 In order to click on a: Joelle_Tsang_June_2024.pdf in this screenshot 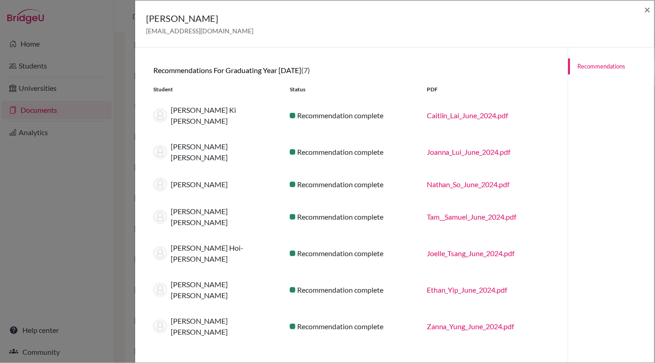, I will do `click(471, 253)`.